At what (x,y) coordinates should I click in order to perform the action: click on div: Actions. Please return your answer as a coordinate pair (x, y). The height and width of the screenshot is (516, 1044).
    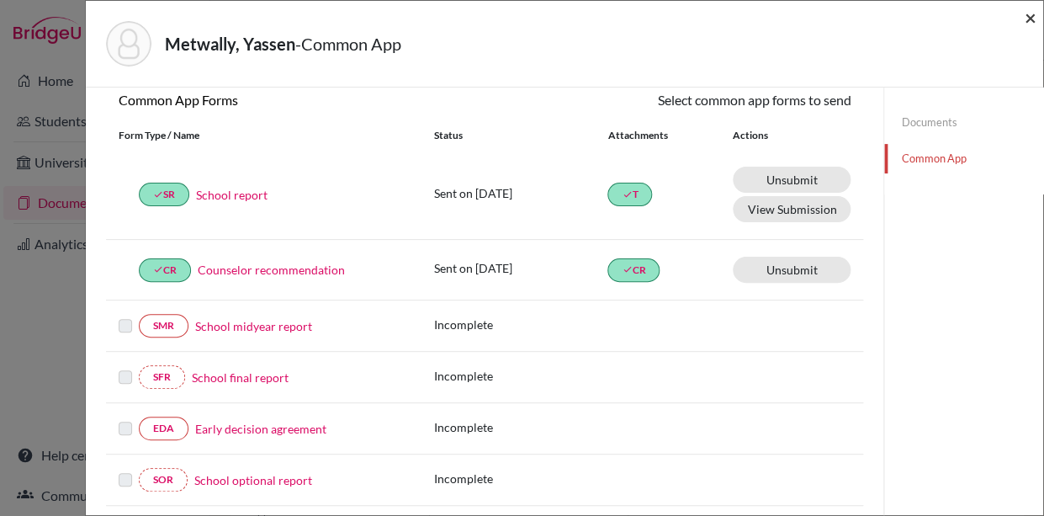
    Looking at the image, I should click on (764, 135).